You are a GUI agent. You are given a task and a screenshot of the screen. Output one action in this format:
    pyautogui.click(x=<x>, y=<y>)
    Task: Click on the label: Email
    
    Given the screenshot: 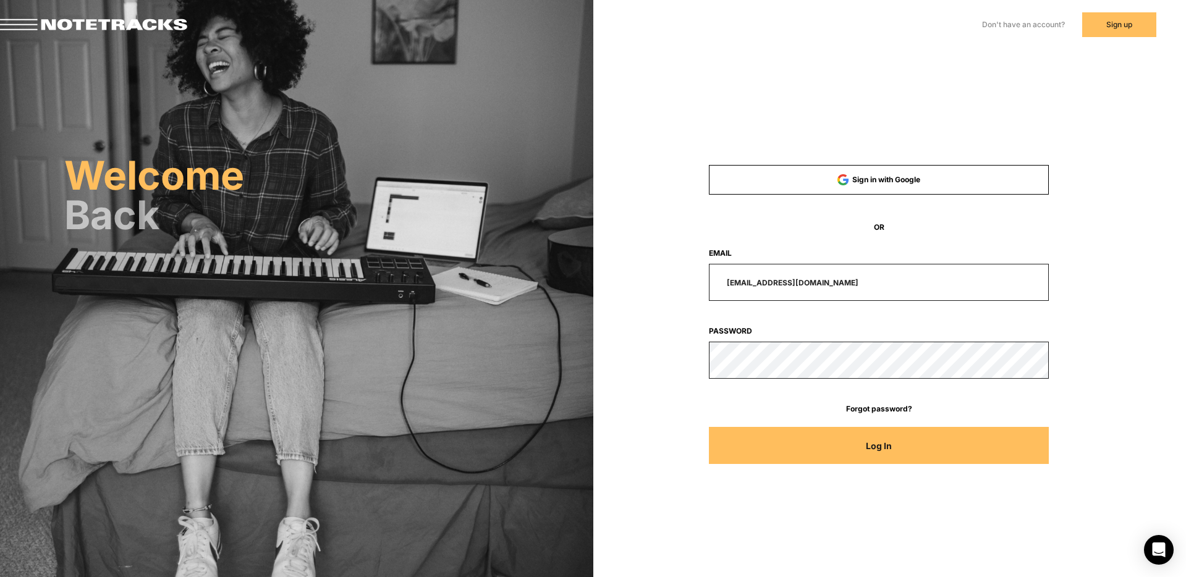 What is the action you would take?
    pyautogui.click(x=879, y=253)
    